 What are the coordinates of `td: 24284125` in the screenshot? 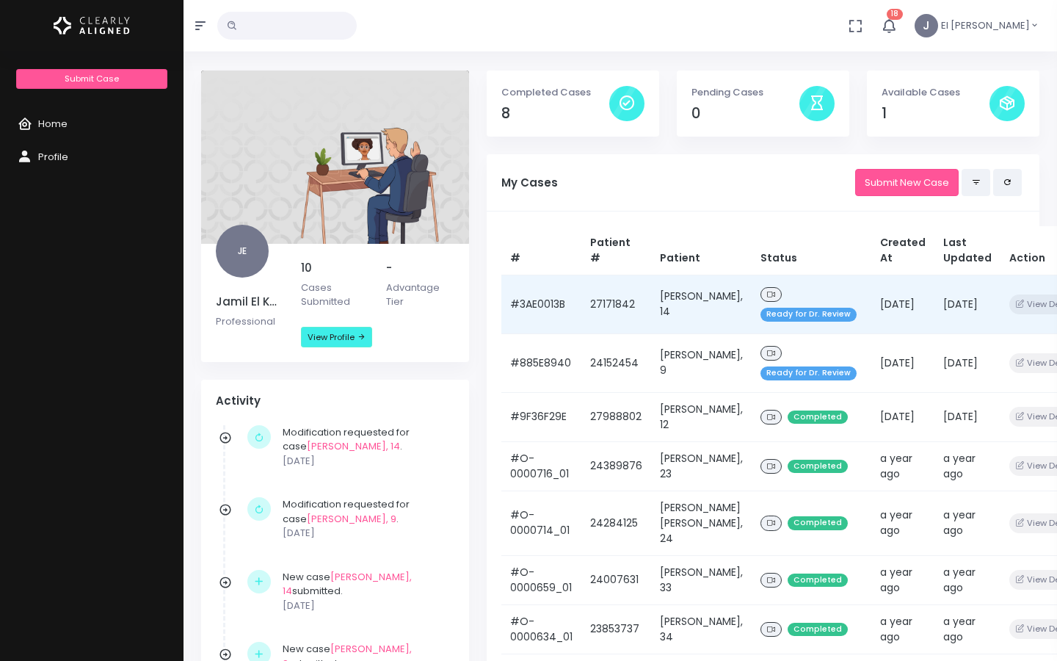 It's located at (616, 523).